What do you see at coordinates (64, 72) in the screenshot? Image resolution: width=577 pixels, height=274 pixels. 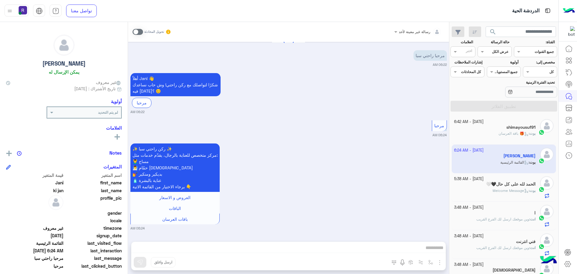 I see `h6: يمكن الإرسال له` at bounding box center [64, 72].